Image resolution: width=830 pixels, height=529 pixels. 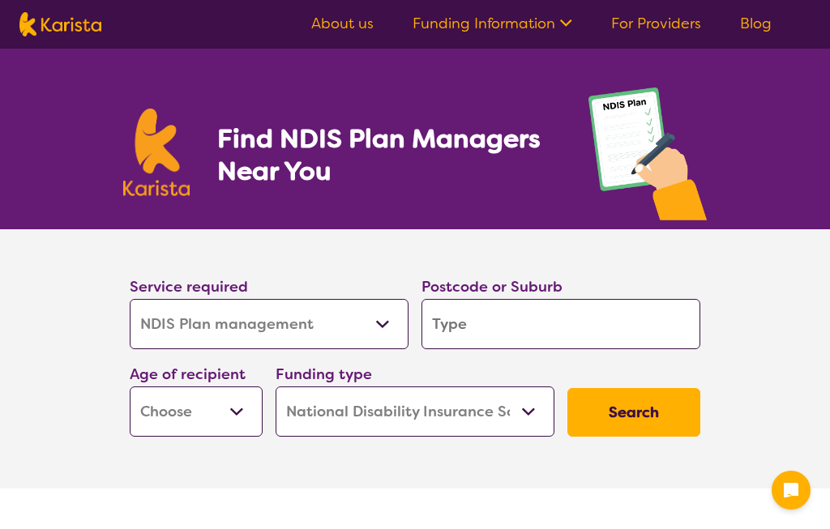 I want to click on a: For Providers, so click(x=656, y=24).